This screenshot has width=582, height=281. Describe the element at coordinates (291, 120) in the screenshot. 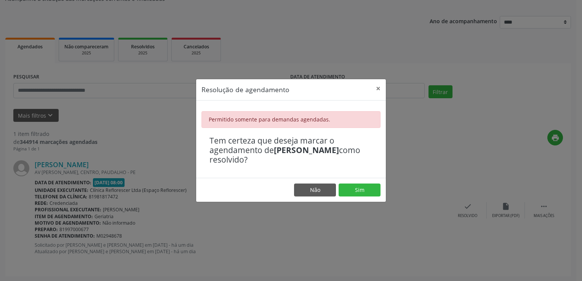

I see `div: Permitido somente para demandas agendadas.` at that location.